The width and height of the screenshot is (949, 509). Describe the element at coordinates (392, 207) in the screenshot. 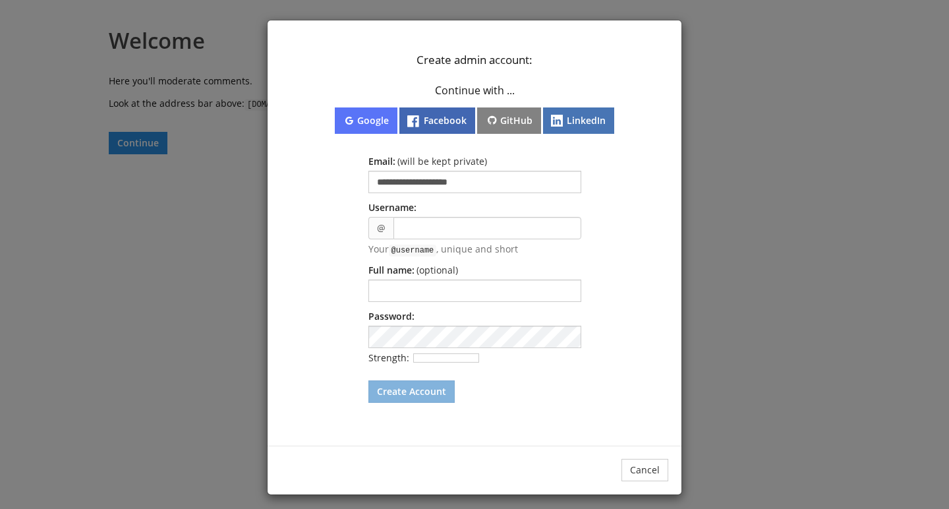

I see `label: Username:` at that location.